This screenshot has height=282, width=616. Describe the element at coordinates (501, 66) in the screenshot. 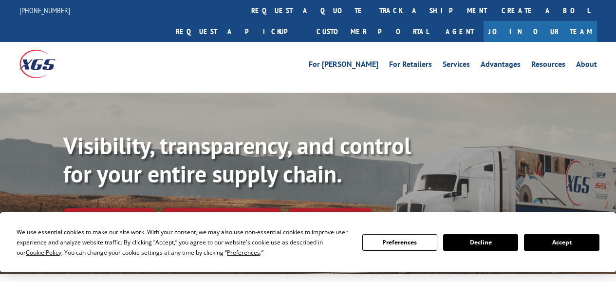

I see `a: Advantages` at that location.